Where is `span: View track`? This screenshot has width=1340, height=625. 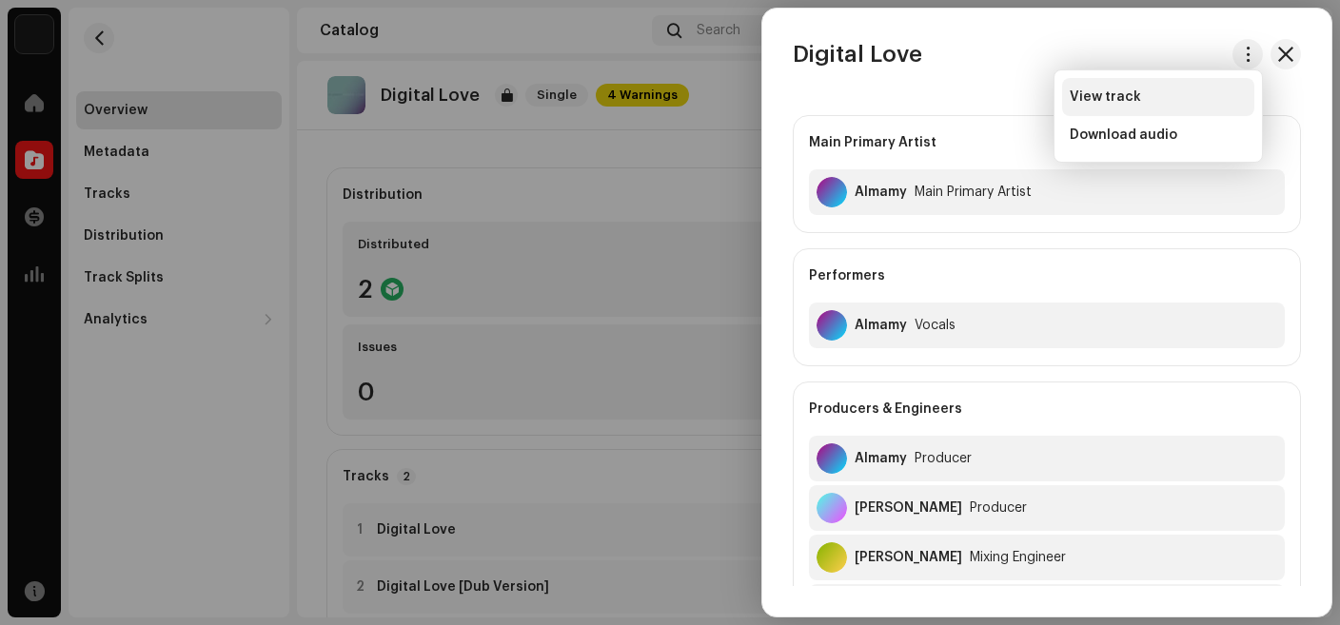 span: View track is located at coordinates (1105, 97).